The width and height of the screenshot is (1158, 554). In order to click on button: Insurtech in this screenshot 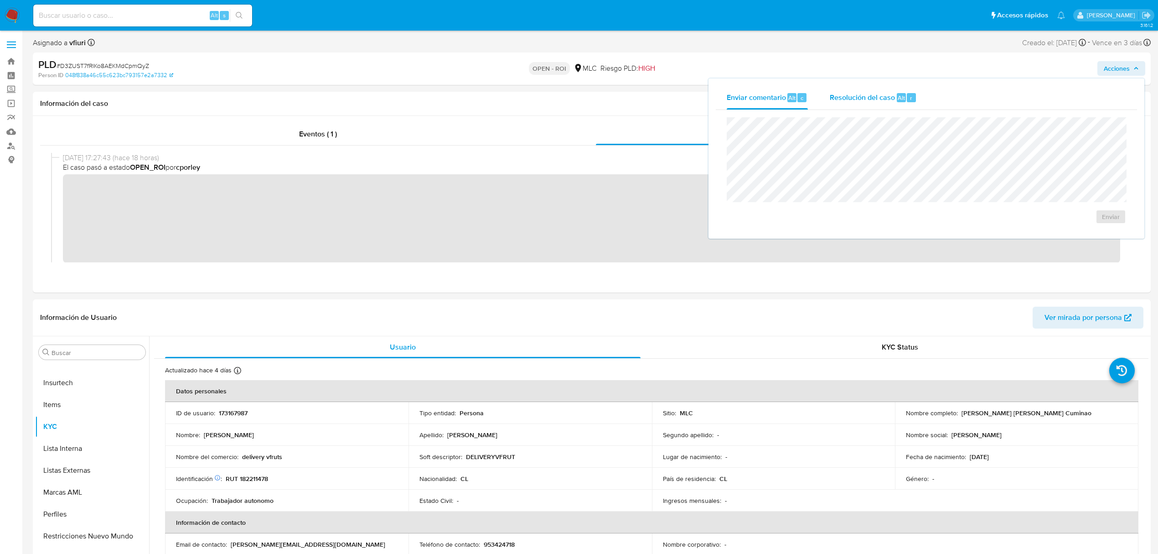, I will do `click(92, 383)`.